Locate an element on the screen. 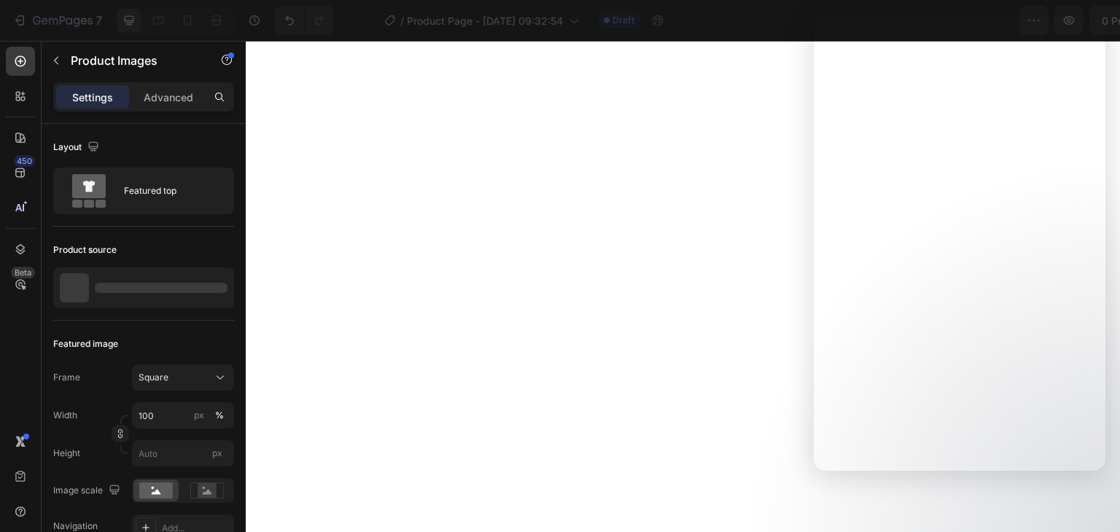  p: 7 is located at coordinates (98, 20).